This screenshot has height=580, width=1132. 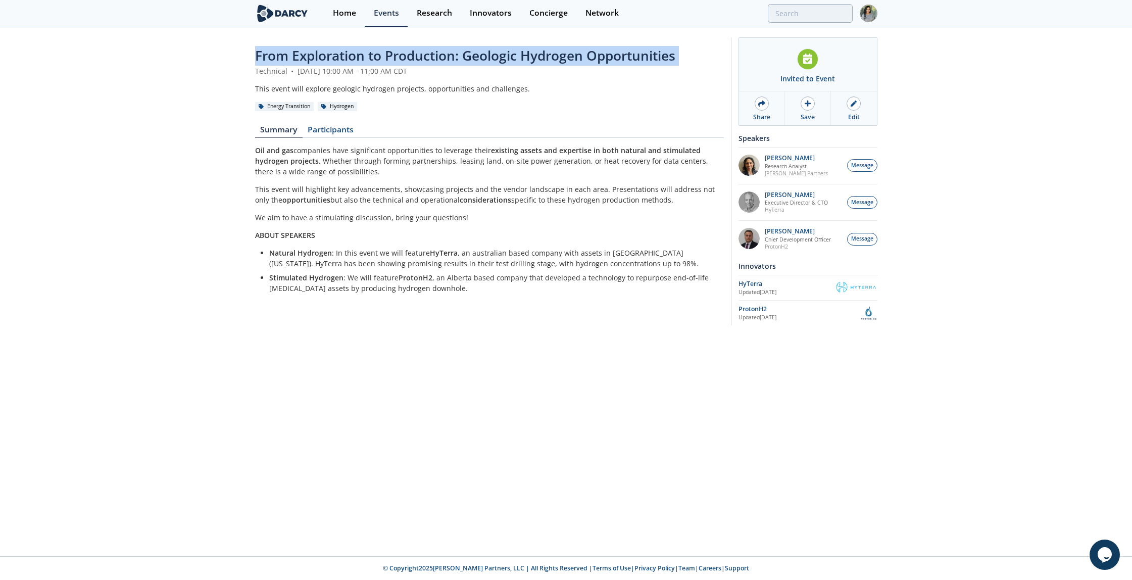 What do you see at coordinates (856, 287) in the screenshot?
I see `img: HyTerra` at bounding box center [856, 287].